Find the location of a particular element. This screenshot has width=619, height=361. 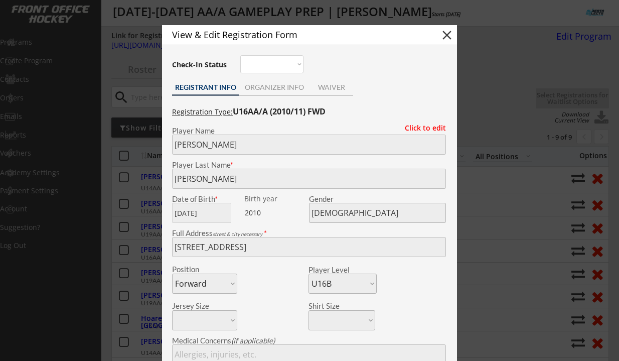

div: Check-In Status is located at coordinates (200, 65).